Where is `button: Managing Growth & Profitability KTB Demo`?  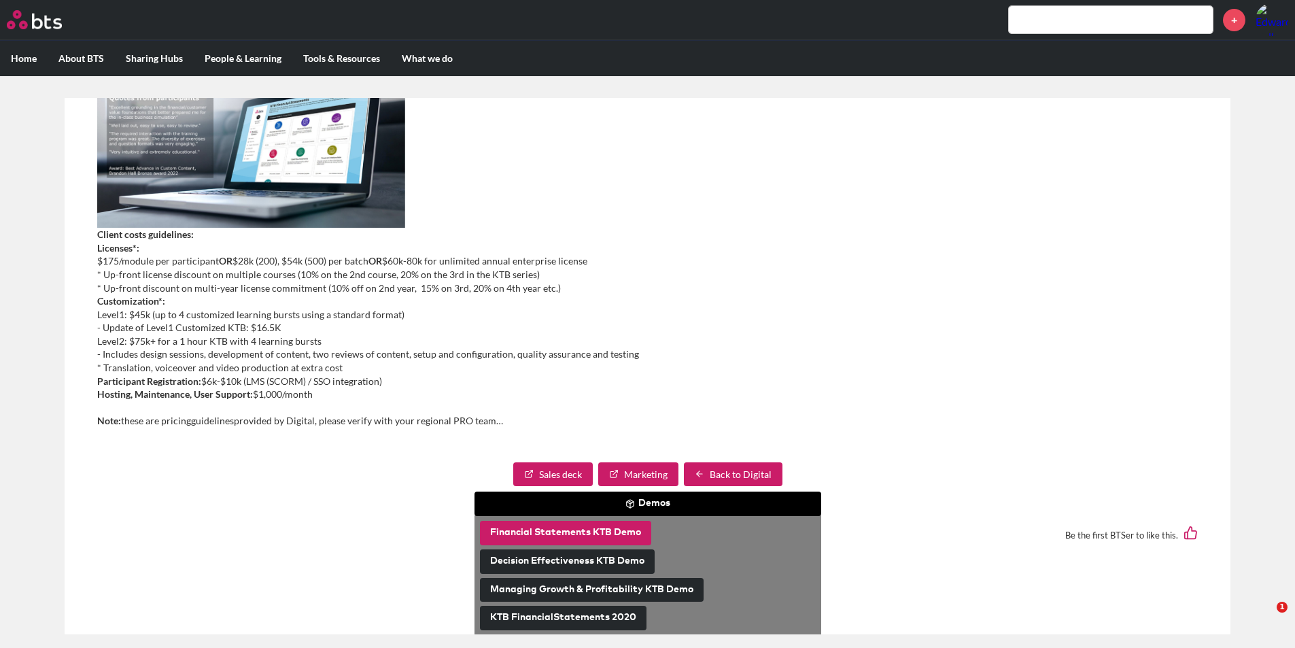
button: Managing Growth & Profitability KTB Demo is located at coordinates (591, 590).